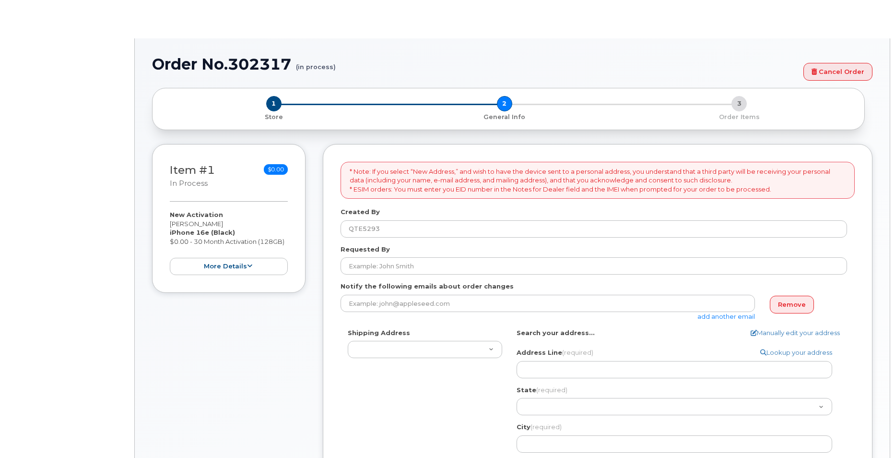  What do you see at coordinates (427, 286) in the screenshot?
I see `label: Notify the following emails about order changes` at bounding box center [427, 286].